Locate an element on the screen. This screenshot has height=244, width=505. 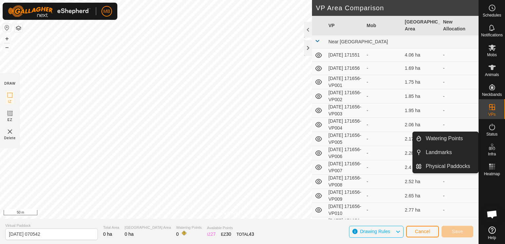
span: Mobs is located at coordinates (492, 55).